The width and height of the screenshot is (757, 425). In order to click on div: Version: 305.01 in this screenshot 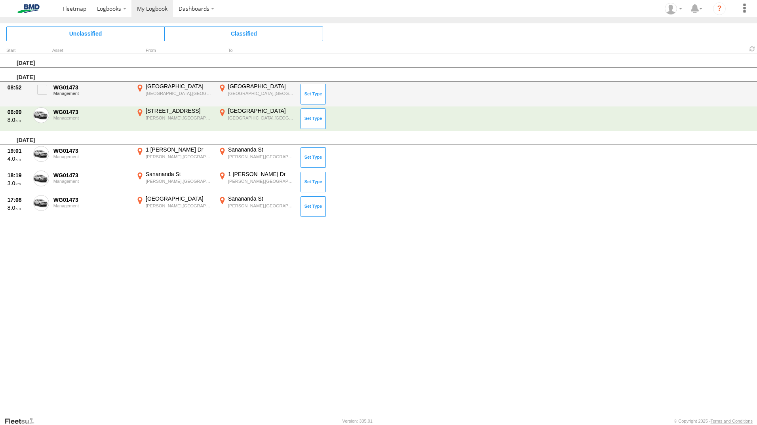, I will do `click(358, 421)`.